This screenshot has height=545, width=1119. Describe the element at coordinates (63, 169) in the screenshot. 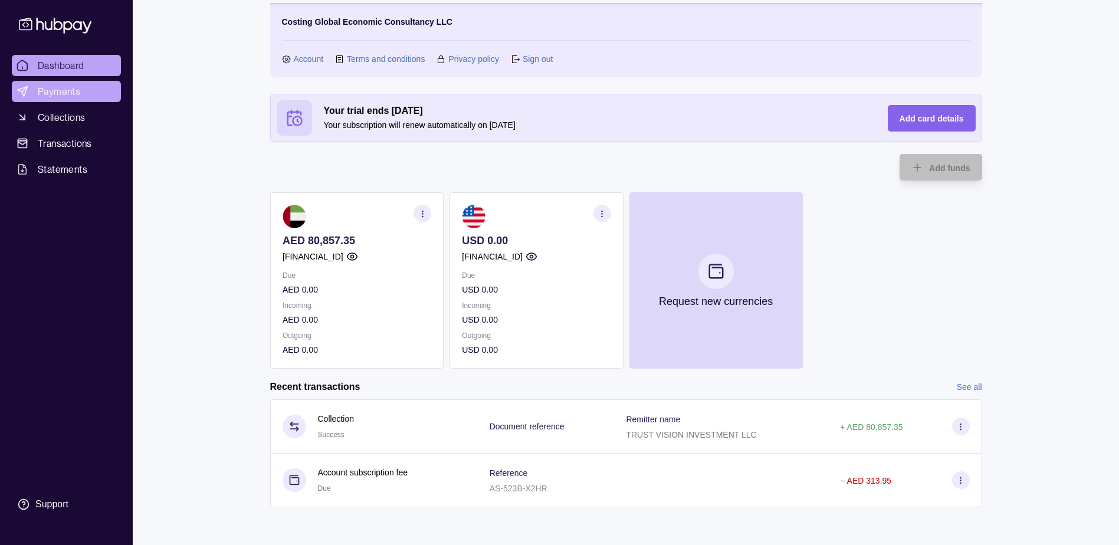

I see `span: Statements` at that location.